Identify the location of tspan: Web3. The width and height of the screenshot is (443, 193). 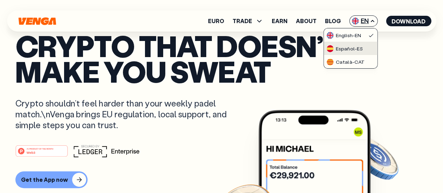
(31, 152).